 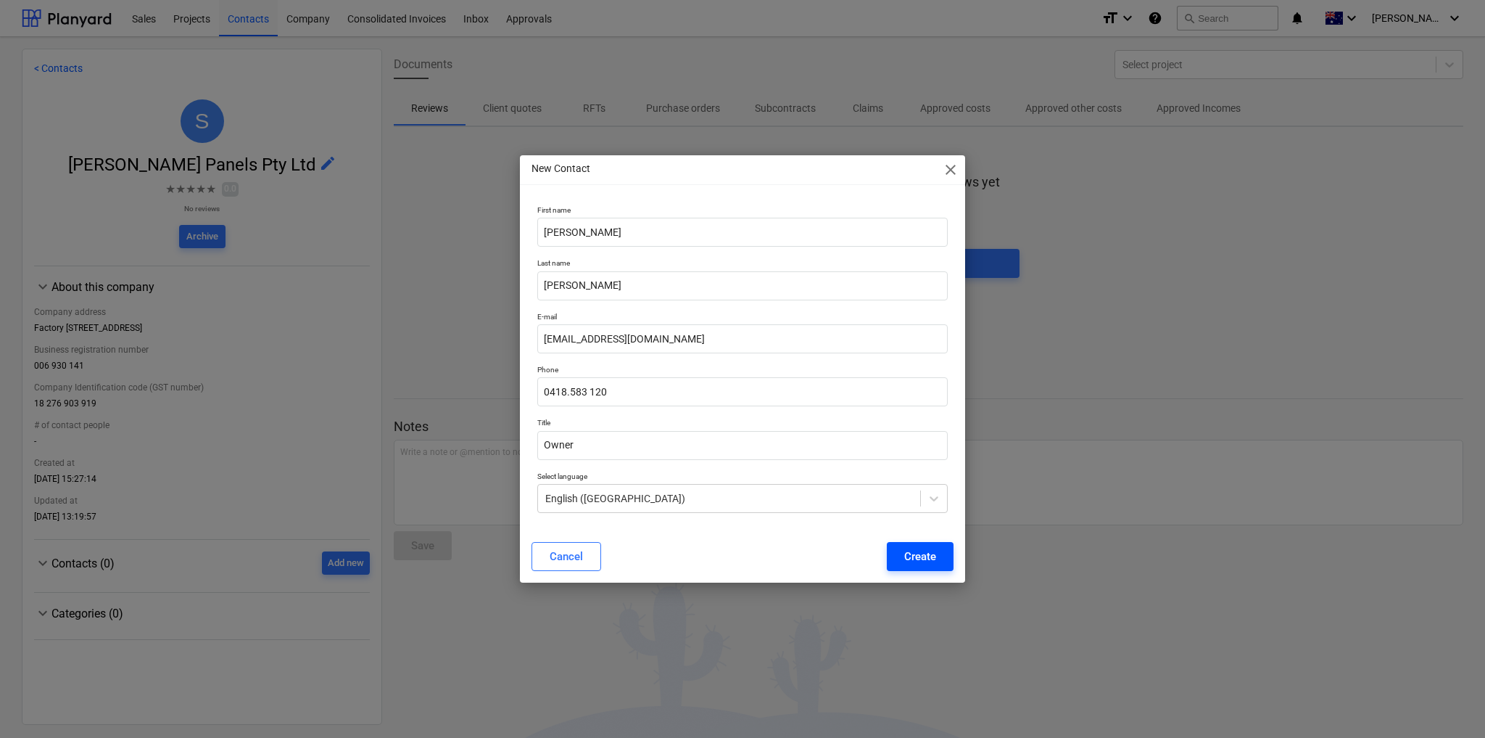 I want to click on input: Last name, so click(x=743, y=286).